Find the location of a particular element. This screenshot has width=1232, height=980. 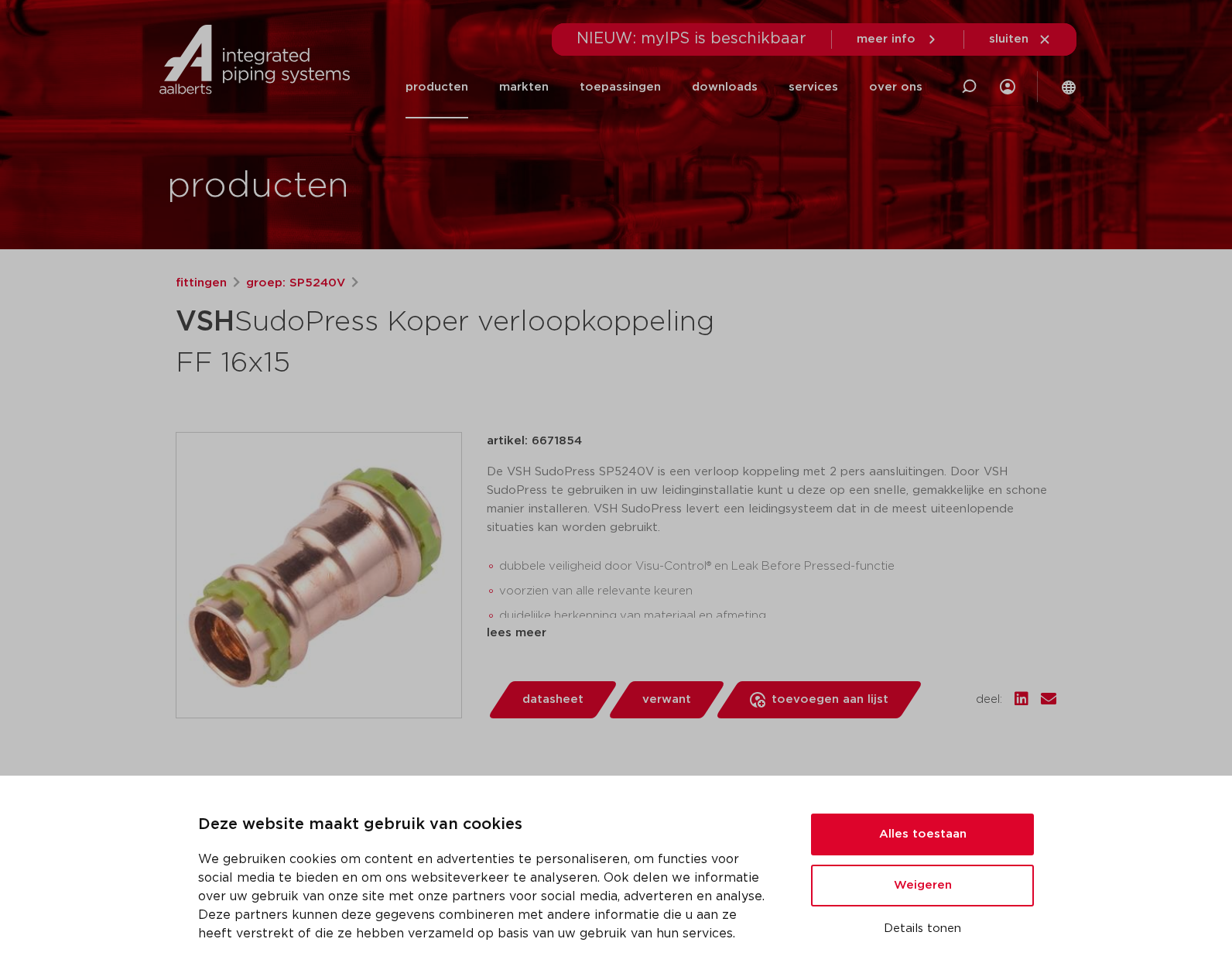

h3: toepassingen is located at coordinates (314, 789).